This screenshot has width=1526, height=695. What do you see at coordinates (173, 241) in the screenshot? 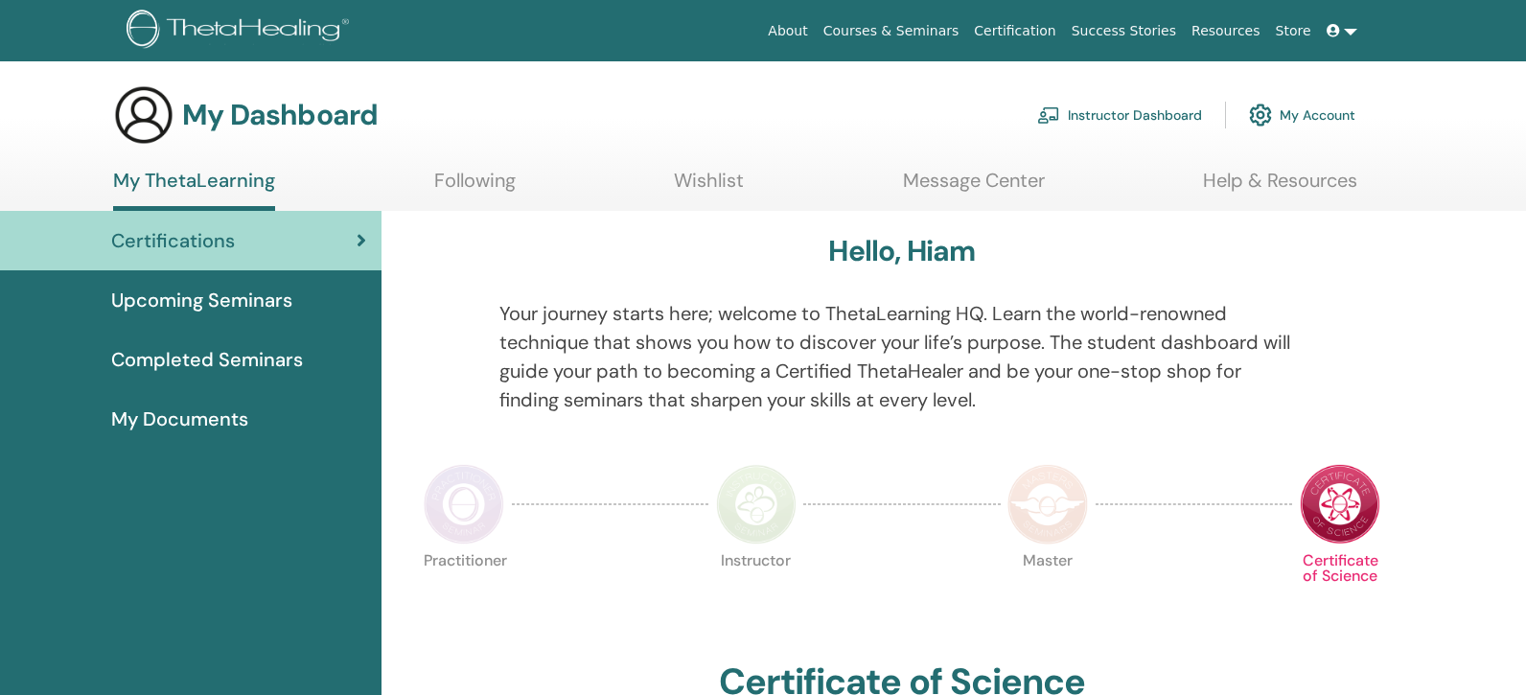
I see `span: Certifications` at bounding box center [173, 241].